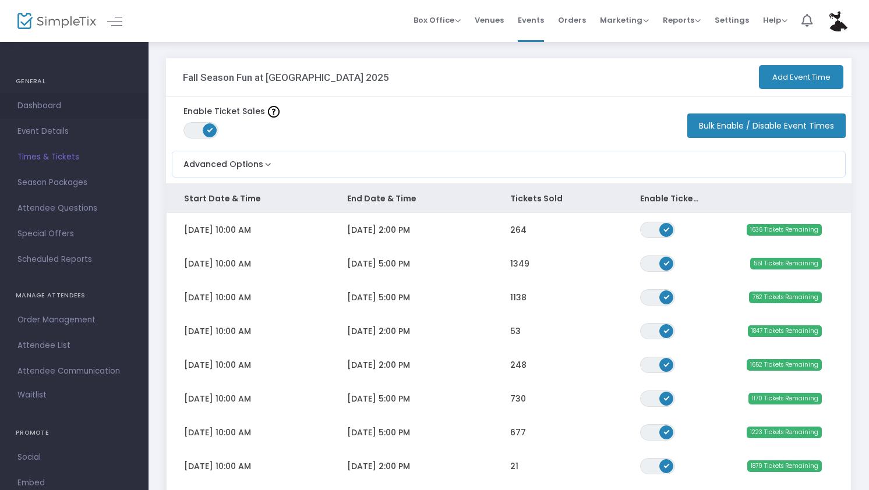  Describe the element at coordinates (766, 126) in the screenshot. I see `button: Bulk Enable / Disable Event Times` at that location.